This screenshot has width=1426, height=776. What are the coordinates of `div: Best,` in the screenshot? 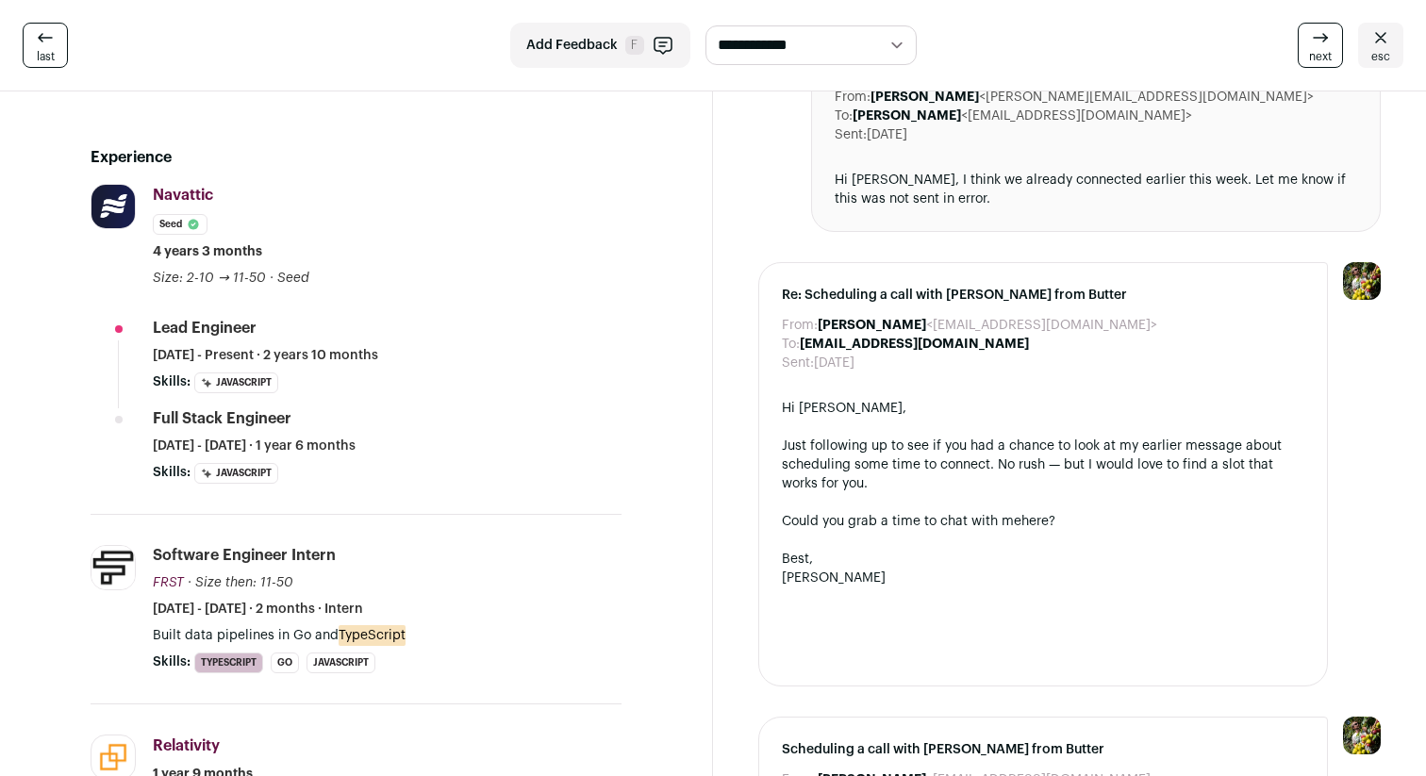 It's located at (1043, 559).